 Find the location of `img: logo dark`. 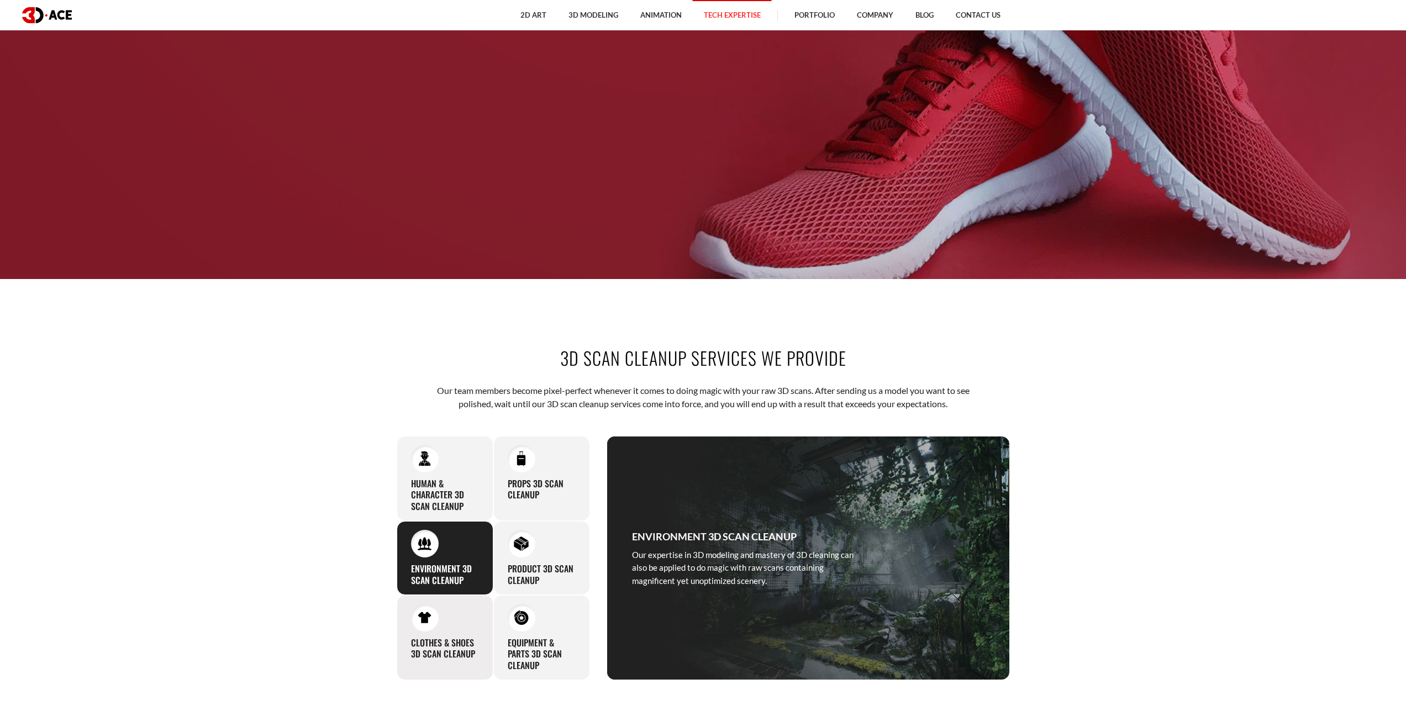

img: logo dark is located at coordinates (47, 15).